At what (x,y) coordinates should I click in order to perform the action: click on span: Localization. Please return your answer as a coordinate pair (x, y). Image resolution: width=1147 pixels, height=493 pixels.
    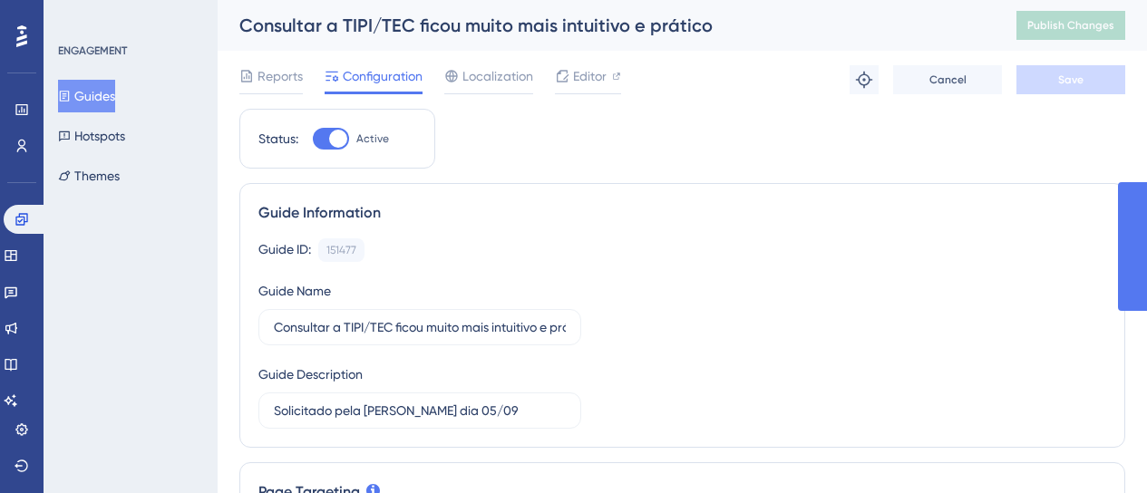
    Looking at the image, I should click on (498, 76).